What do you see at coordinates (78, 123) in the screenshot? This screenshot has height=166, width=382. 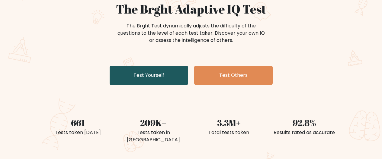 I see `div: 661` at bounding box center [78, 123].